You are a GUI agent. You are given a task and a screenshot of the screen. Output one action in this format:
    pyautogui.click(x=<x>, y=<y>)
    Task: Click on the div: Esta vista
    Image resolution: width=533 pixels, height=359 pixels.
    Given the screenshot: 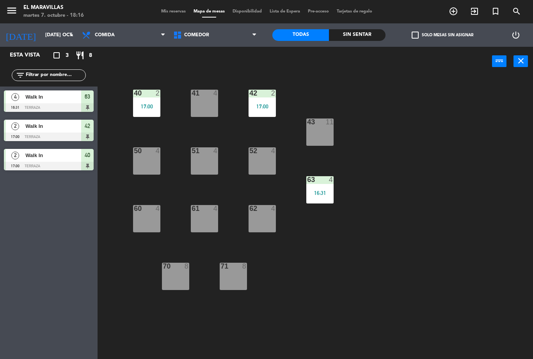 What is the action you would take?
    pyautogui.click(x=30, y=55)
    